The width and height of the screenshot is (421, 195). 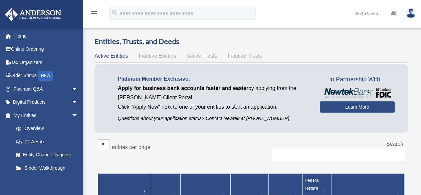 What do you see at coordinates (131, 147) in the screenshot?
I see `label: entries per page` at bounding box center [131, 147].